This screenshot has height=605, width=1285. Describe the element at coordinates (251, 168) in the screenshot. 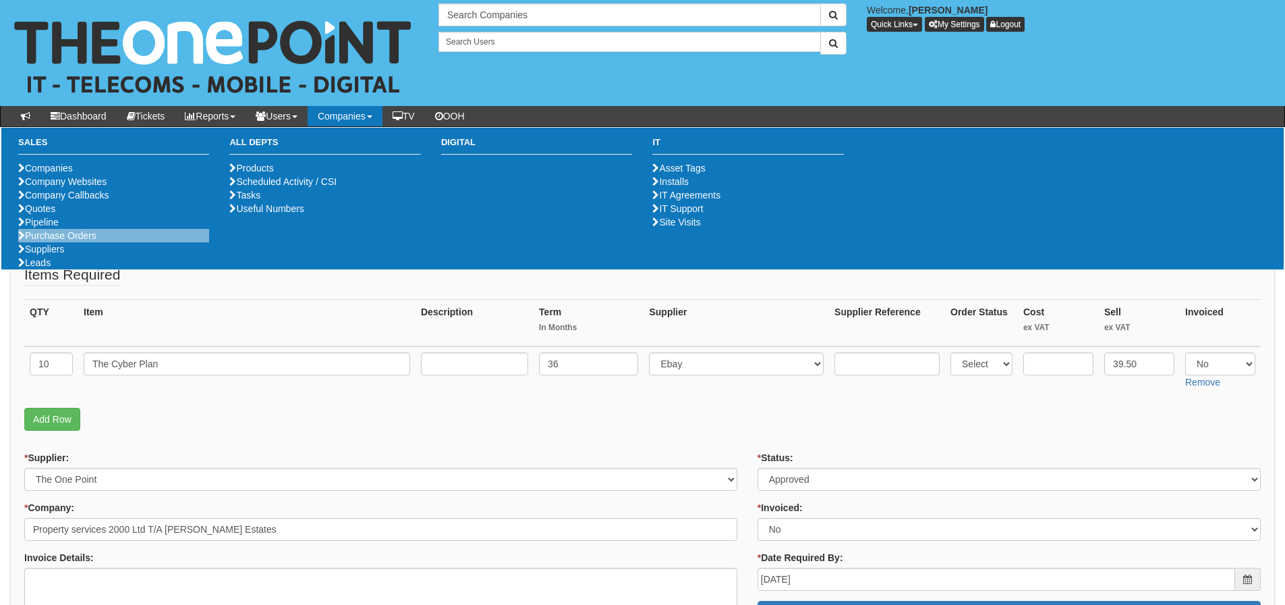

I see `a: Products` at that location.